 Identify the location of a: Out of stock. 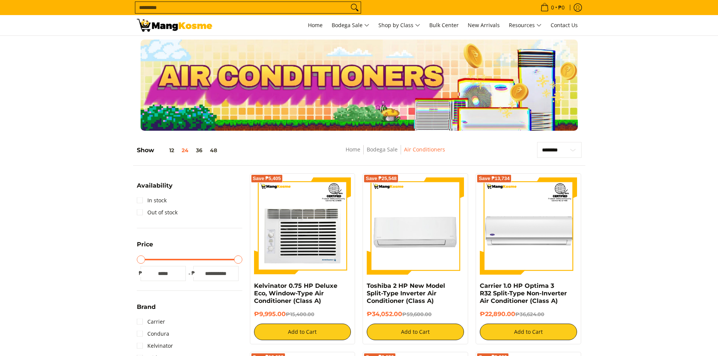
(157, 213).